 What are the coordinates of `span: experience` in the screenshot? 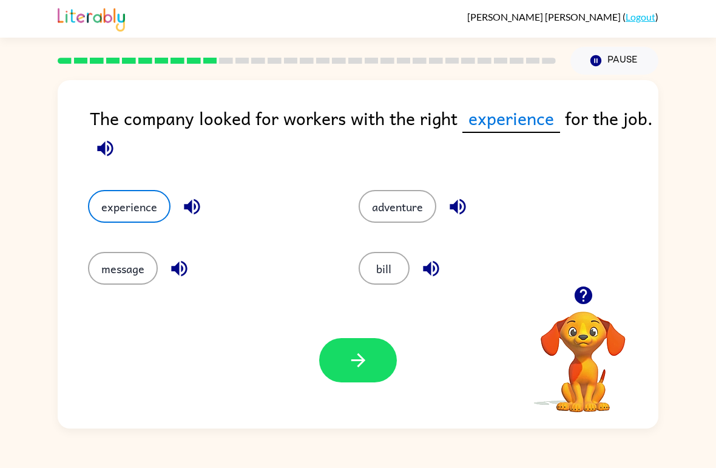 It's located at (511, 118).